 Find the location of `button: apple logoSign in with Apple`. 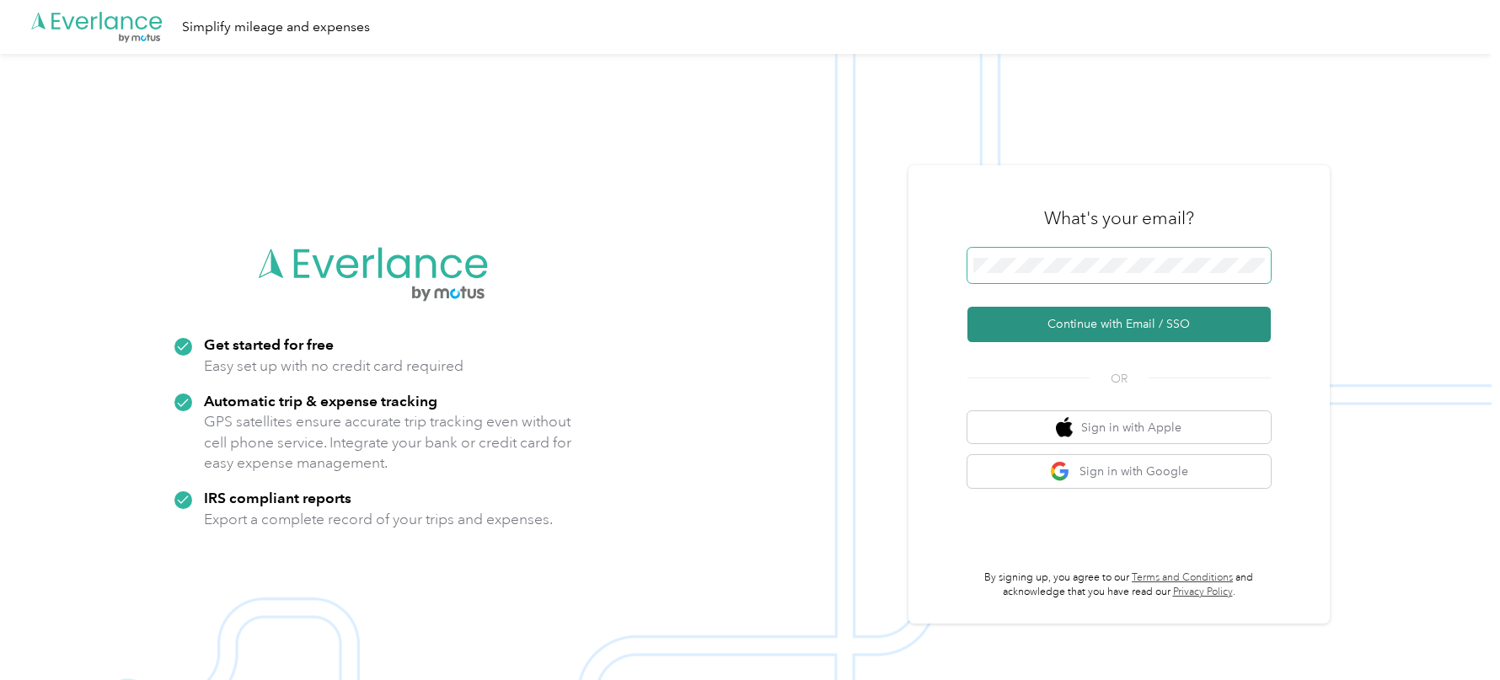

button: apple logoSign in with Apple is located at coordinates (1119, 427).